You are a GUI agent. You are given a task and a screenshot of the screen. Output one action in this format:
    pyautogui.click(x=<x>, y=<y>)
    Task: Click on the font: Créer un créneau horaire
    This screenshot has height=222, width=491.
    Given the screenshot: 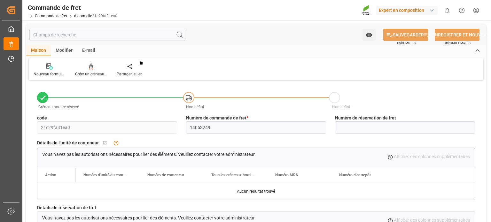 What is the action you would take?
    pyautogui.click(x=96, y=74)
    